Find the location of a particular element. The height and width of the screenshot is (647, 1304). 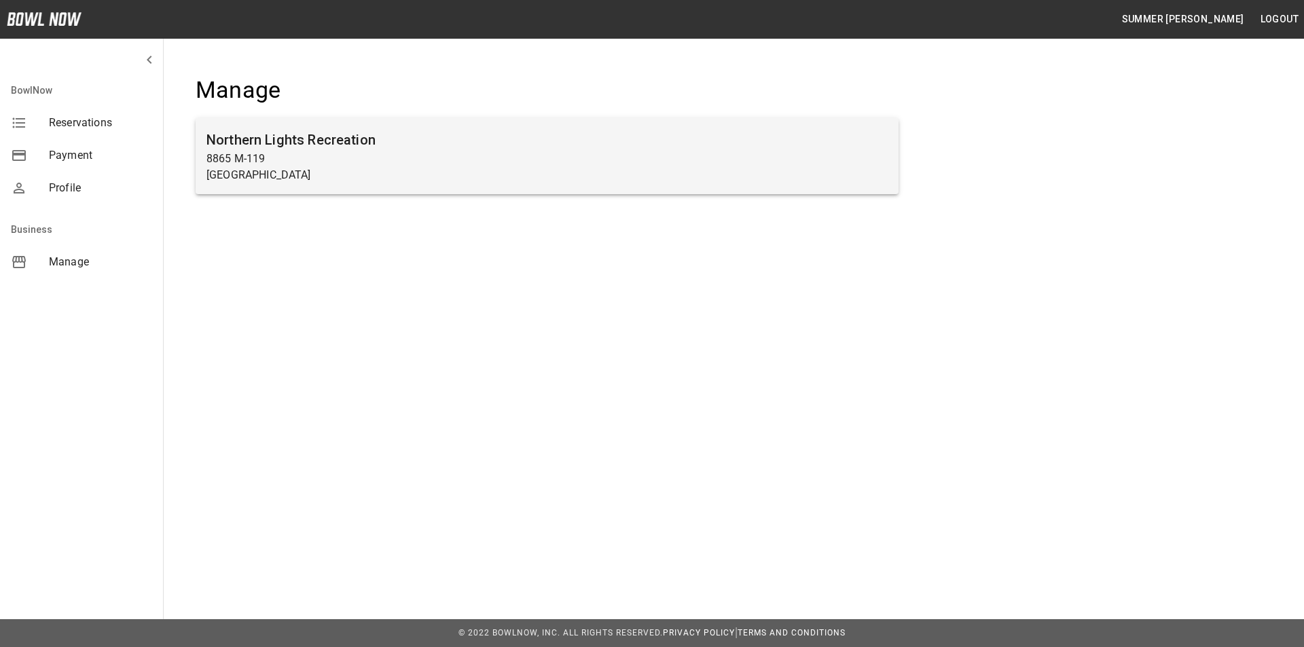

a: Terms and Conditions is located at coordinates (791, 633).